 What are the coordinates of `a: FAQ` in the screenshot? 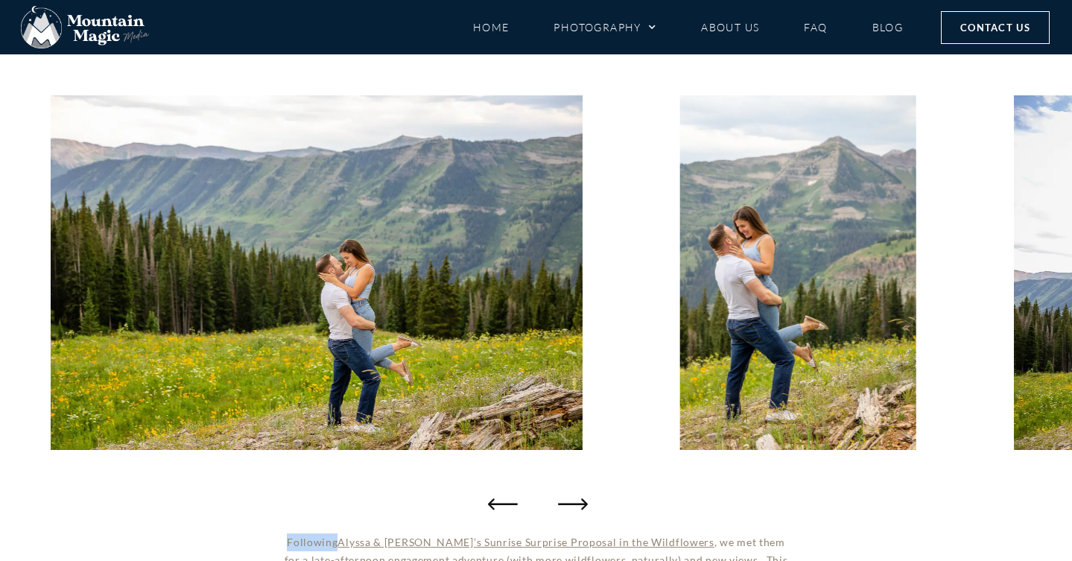 It's located at (815, 27).